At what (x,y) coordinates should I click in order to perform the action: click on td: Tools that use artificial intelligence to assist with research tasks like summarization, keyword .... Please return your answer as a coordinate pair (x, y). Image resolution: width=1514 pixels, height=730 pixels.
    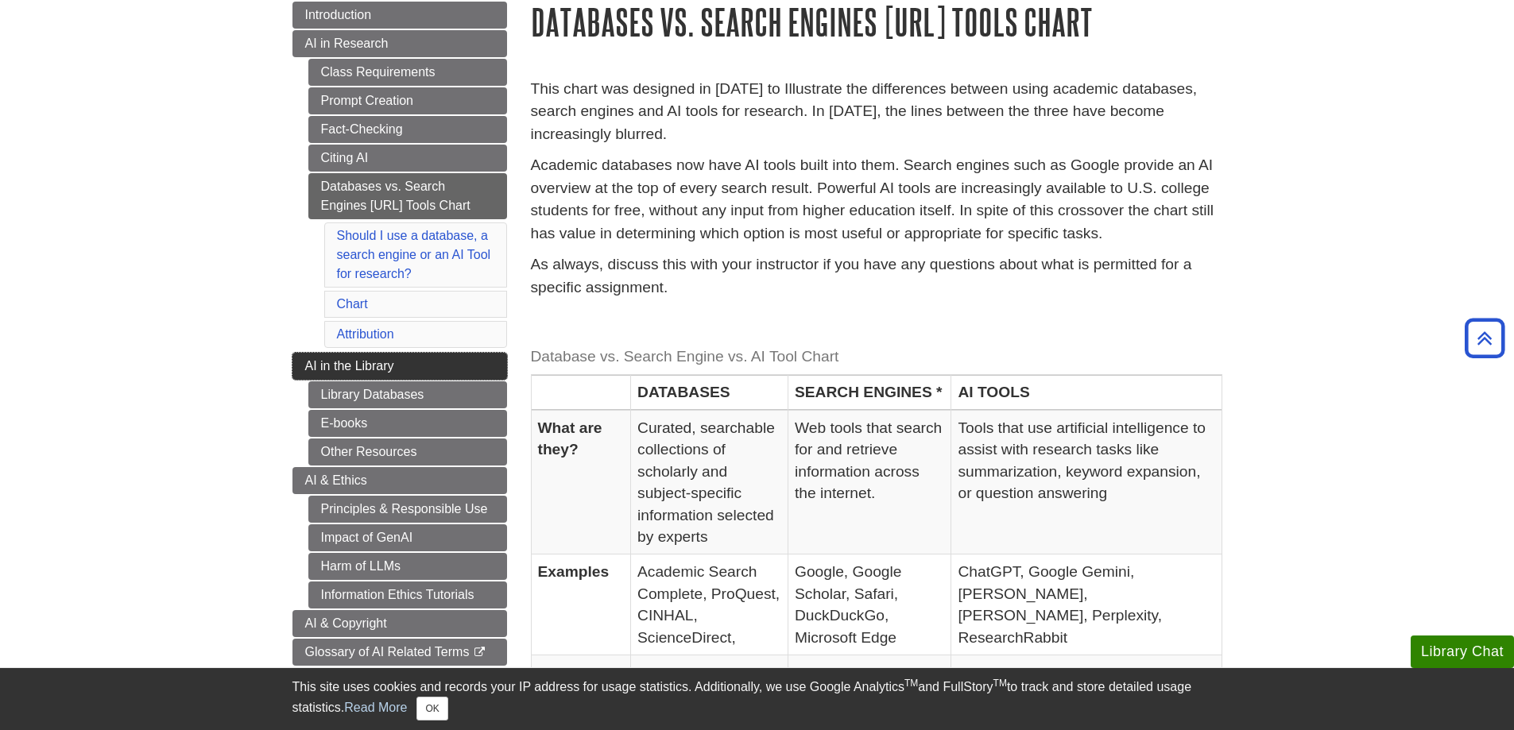
    Looking at the image, I should click on (1086, 482).